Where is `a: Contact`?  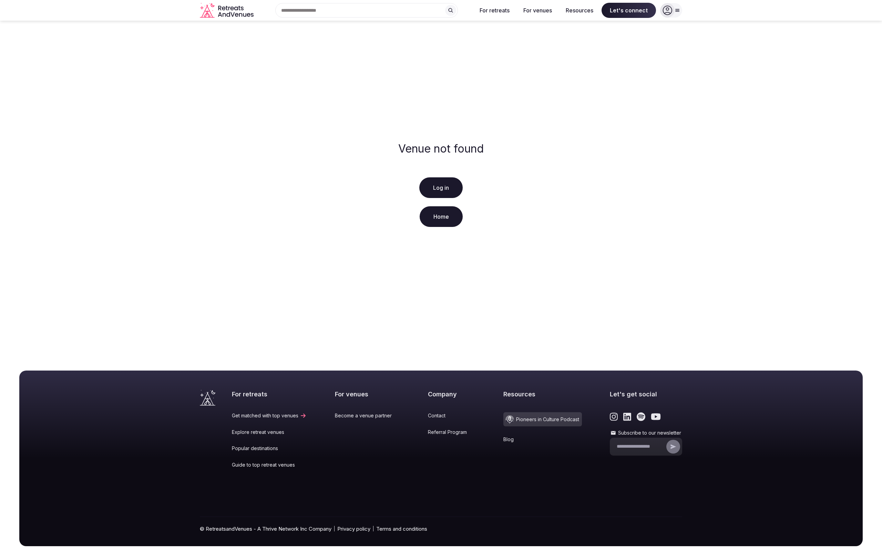 a: Contact is located at coordinates (451, 416).